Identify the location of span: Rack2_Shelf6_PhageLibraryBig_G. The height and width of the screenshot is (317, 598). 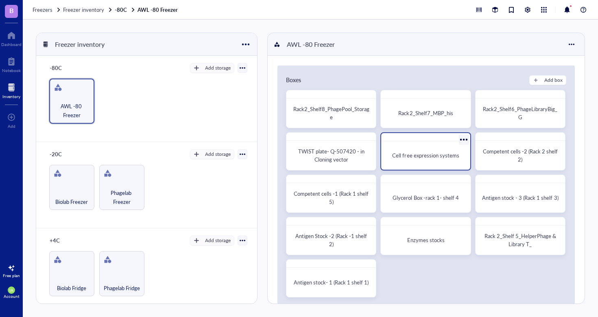
(520, 113).